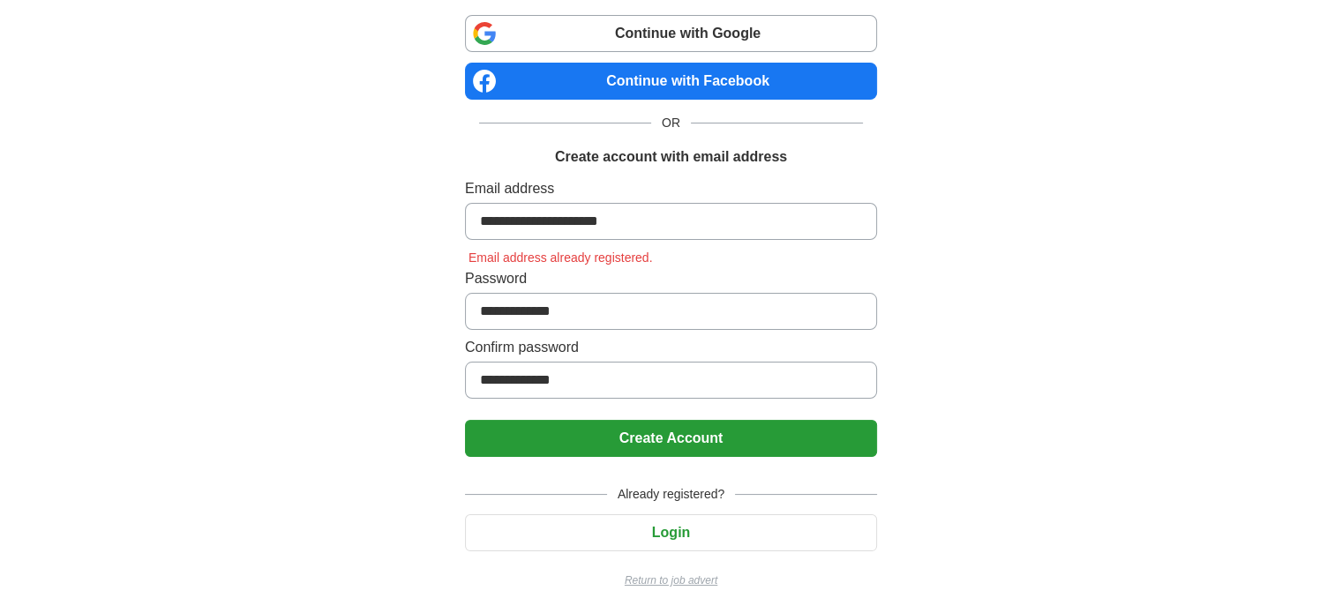  Describe the element at coordinates (670, 494) in the screenshot. I see `span: Already registered?` at that location.